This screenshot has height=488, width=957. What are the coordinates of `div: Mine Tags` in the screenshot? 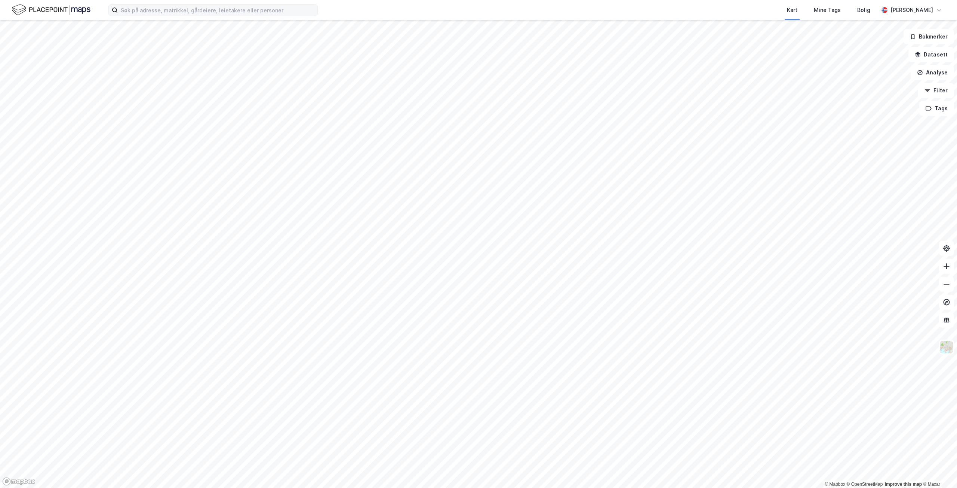 It's located at (828, 10).